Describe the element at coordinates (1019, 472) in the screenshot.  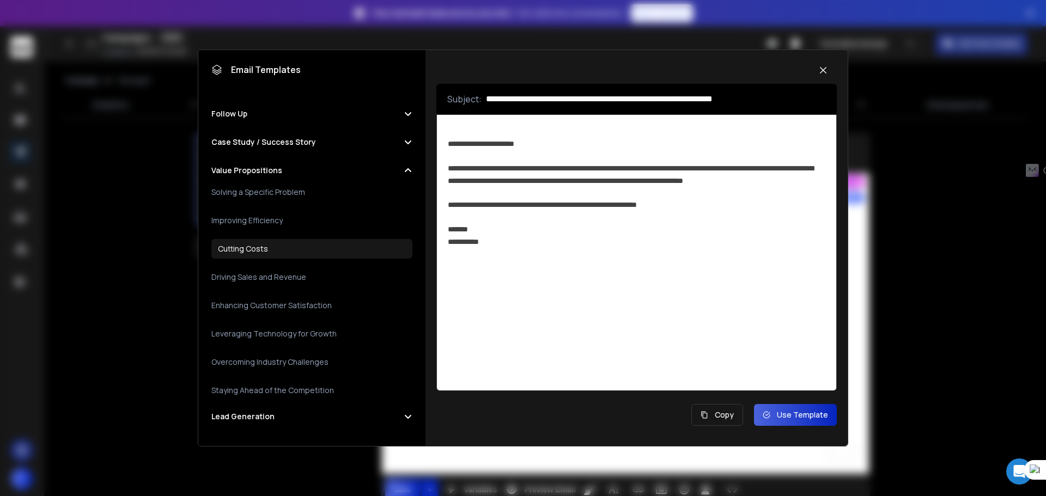
I see `div: Open Intercom Messenger` at that location.